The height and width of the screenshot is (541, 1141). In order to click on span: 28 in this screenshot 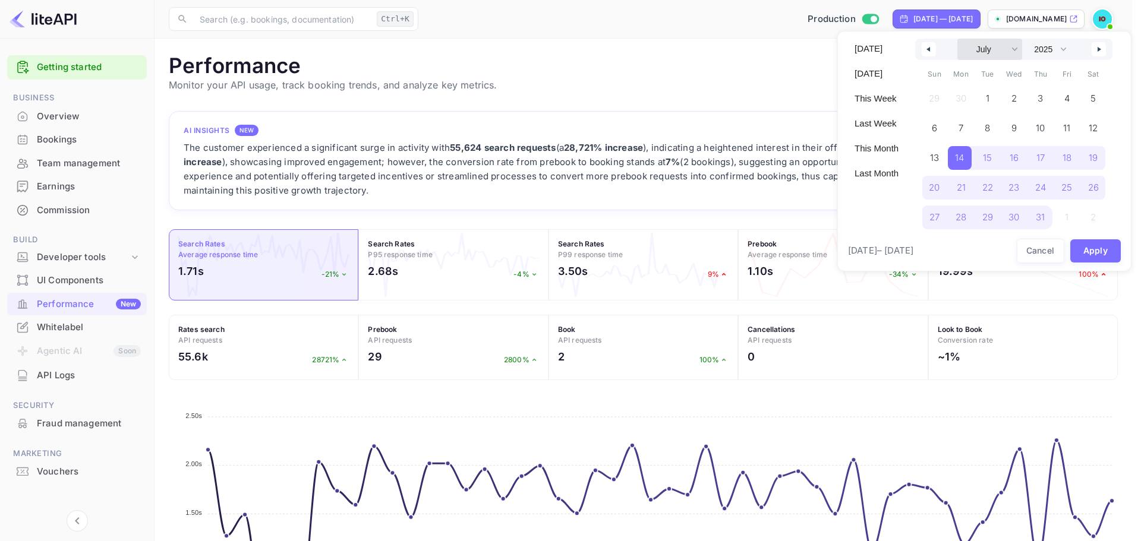, I will do `click(961, 217)`.